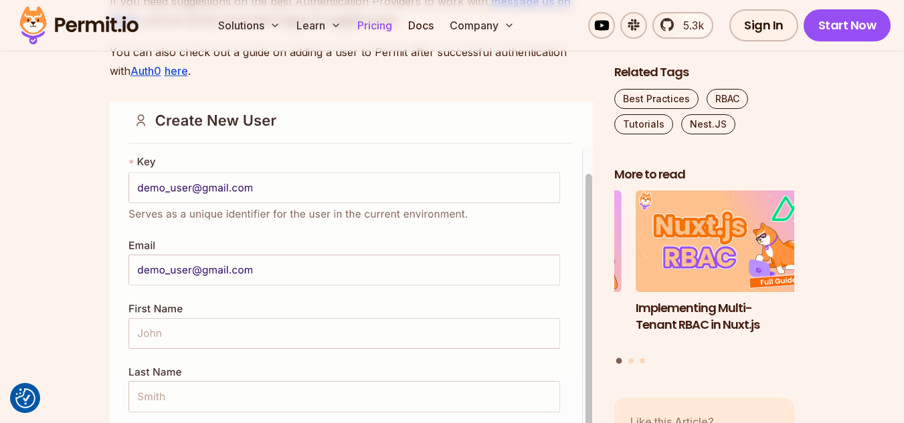  Describe the element at coordinates (619, 361) in the screenshot. I see `button: Go to slide 1` at that location.